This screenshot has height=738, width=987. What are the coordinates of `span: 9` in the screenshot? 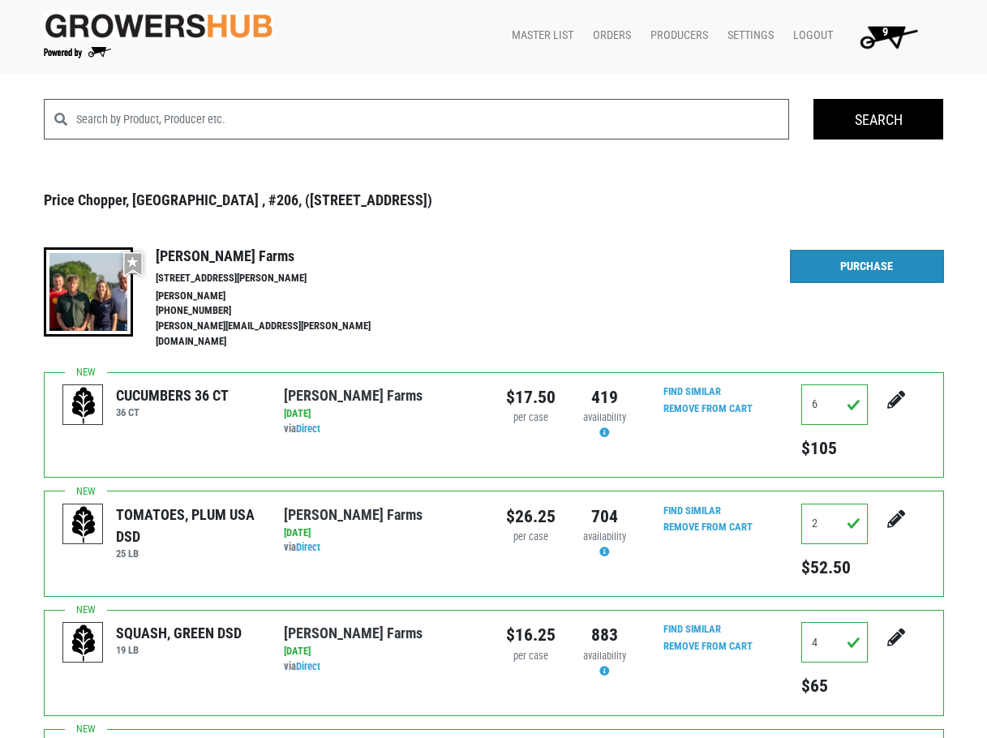 It's located at (885, 32).